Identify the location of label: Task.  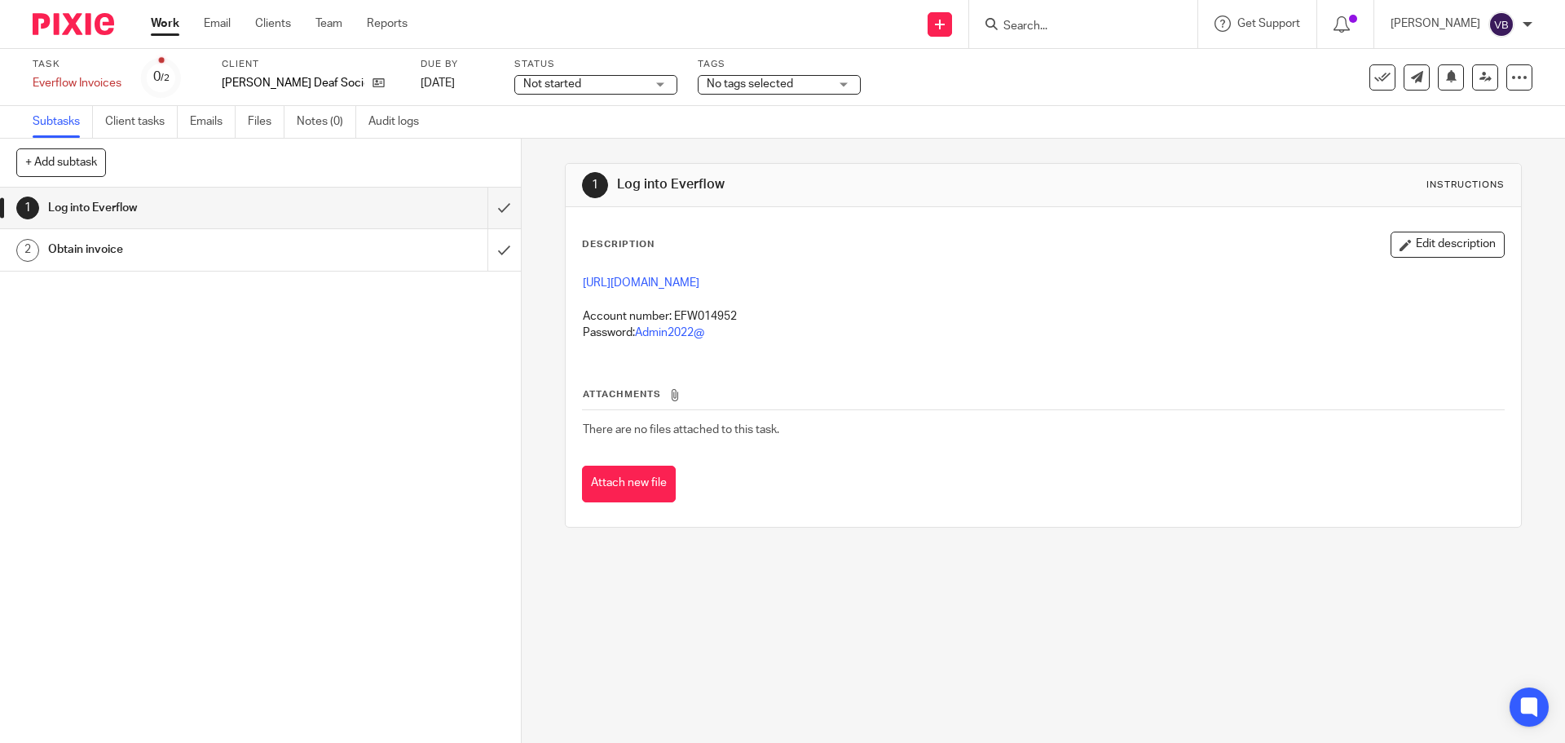
(77, 64).